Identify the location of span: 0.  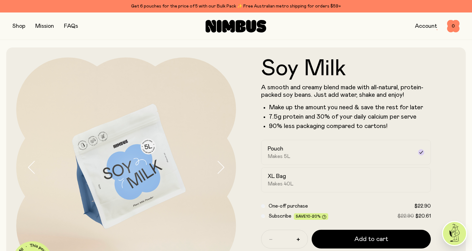
(454, 26).